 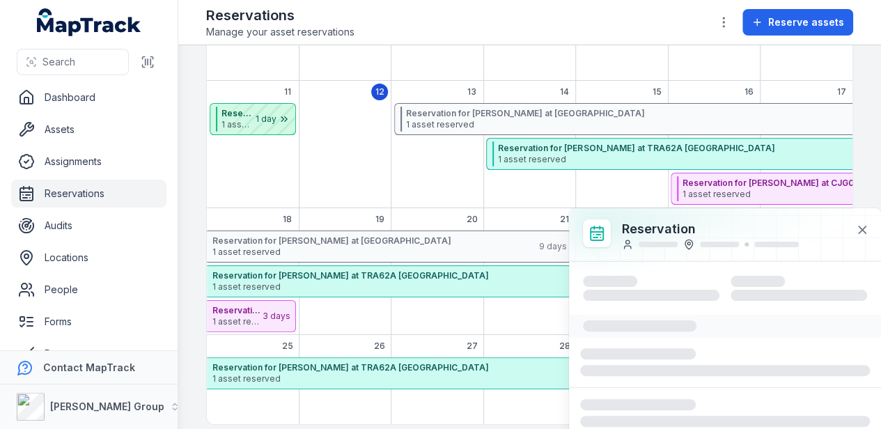 I want to click on a: Assignments, so click(x=88, y=162).